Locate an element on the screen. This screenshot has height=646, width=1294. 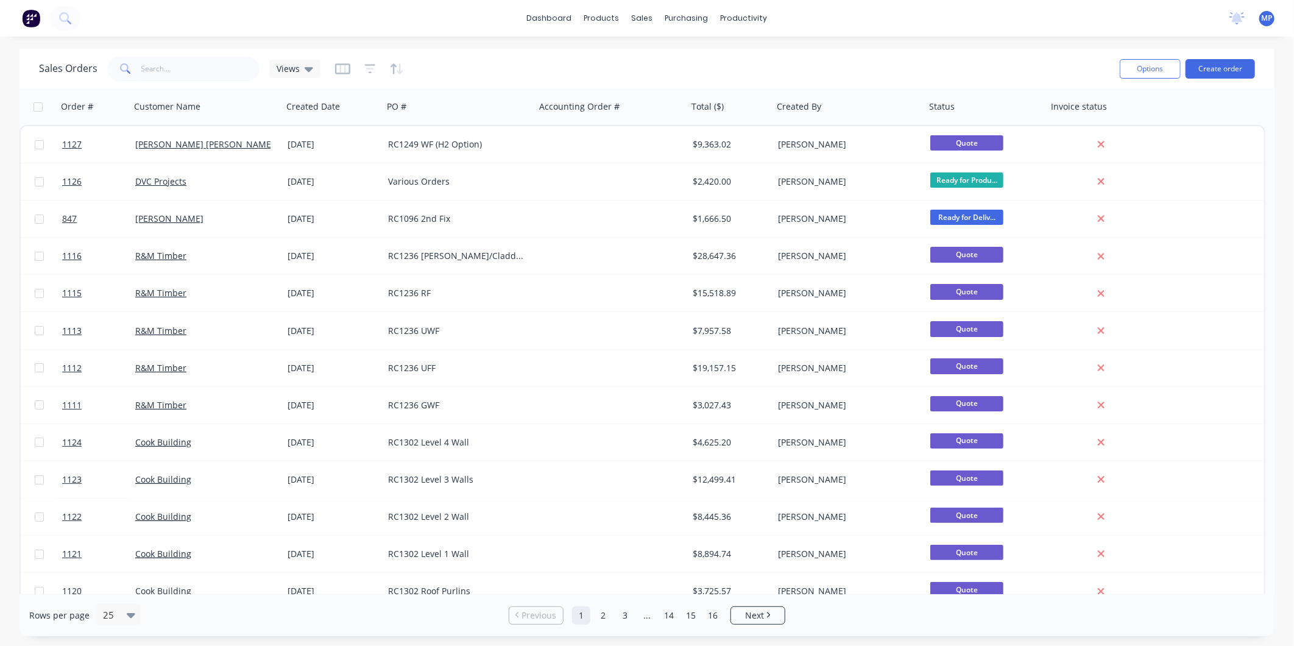
span: Ready for Produ... is located at coordinates (967, 180).